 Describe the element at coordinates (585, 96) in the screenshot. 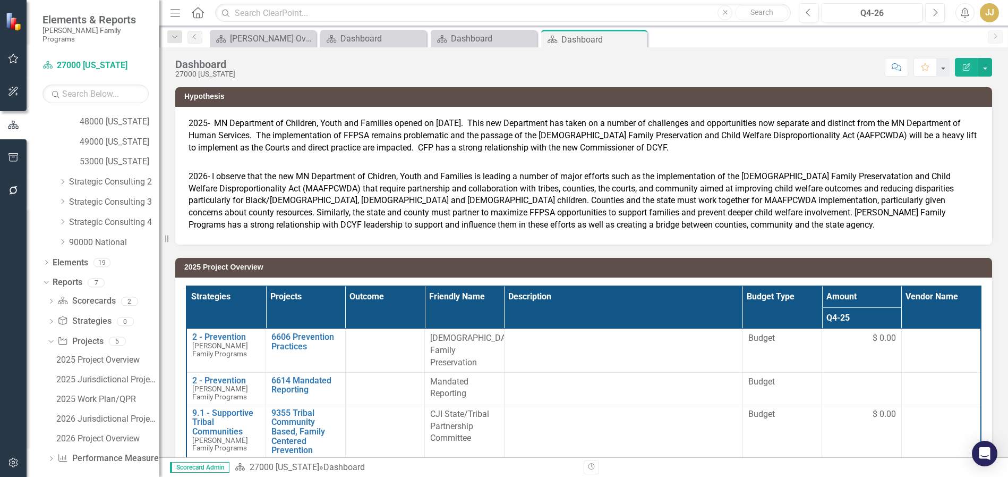

I see `h3: Hypothesis` at that location.